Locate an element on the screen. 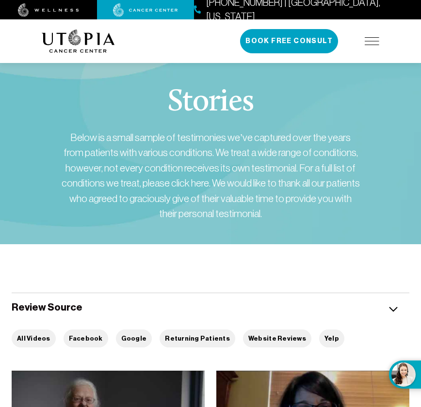 The height and width of the screenshot is (407, 421). button: Book Free Consult is located at coordinates (289, 41).